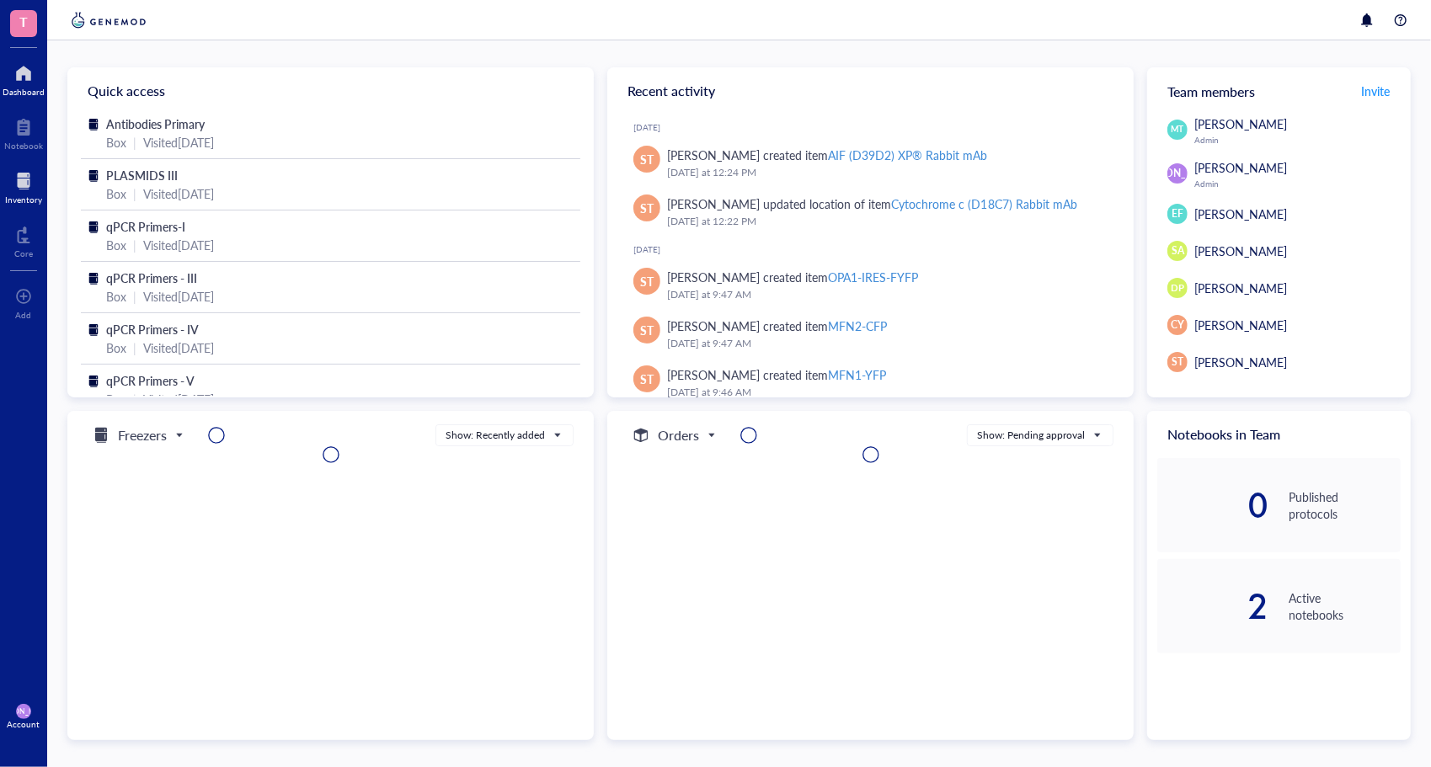 This screenshot has height=767, width=1431. What do you see at coordinates (155, 124) in the screenshot?
I see `span: Antibodies Primary` at bounding box center [155, 124].